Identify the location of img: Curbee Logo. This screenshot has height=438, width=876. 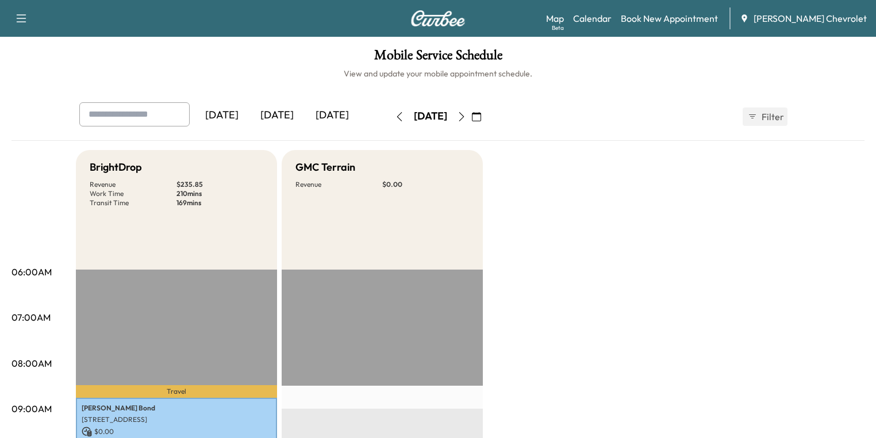
(438, 18).